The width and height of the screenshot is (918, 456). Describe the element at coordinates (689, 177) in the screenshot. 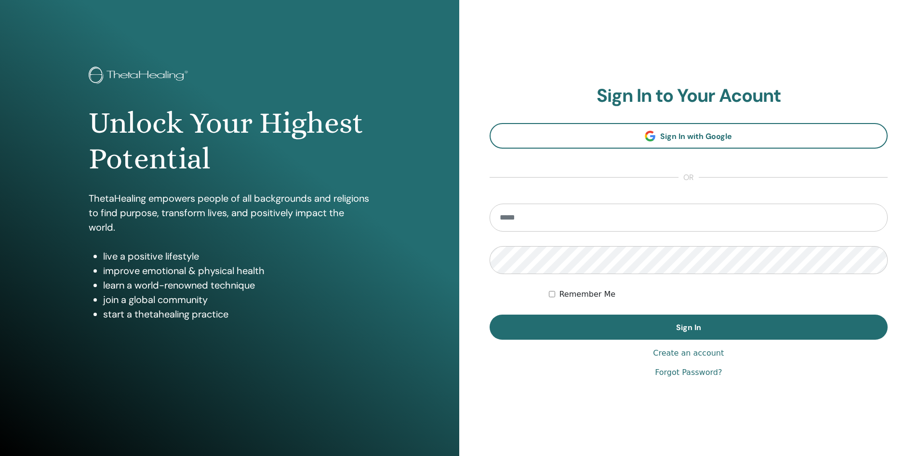

I see `span: or` at that location.